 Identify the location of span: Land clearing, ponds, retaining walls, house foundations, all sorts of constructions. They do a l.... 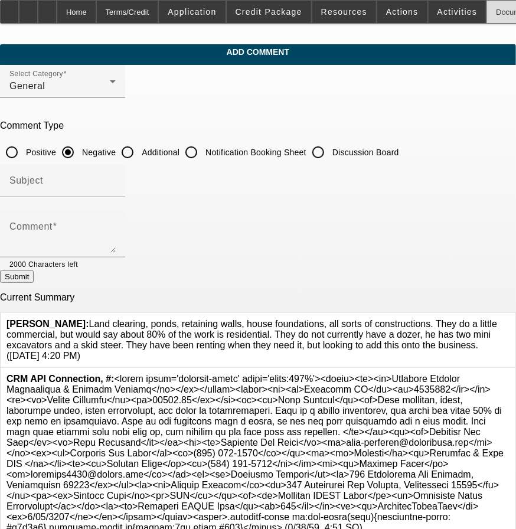
(251, 339).